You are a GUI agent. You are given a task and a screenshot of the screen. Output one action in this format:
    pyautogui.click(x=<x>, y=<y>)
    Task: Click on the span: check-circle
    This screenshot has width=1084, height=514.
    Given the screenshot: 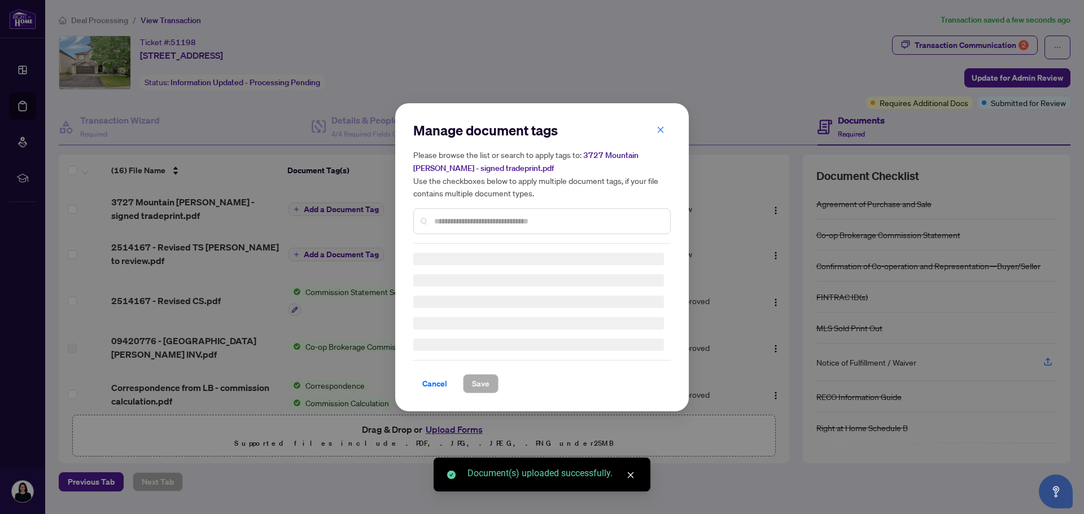 What is the action you would take?
    pyautogui.click(x=451, y=475)
    